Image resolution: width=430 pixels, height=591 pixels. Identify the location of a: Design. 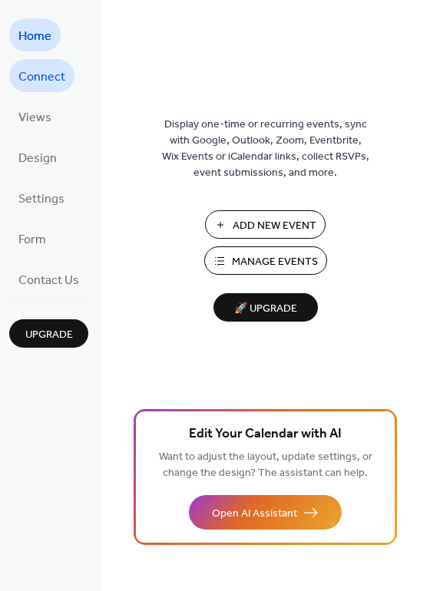
(38, 157).